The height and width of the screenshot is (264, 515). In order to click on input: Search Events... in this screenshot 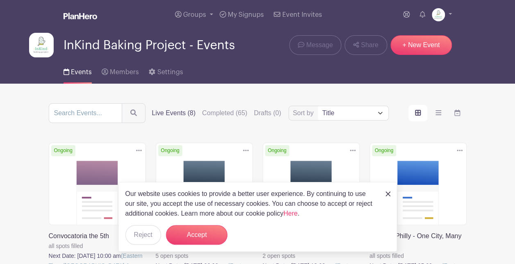, I will do `click(85, 113)`.